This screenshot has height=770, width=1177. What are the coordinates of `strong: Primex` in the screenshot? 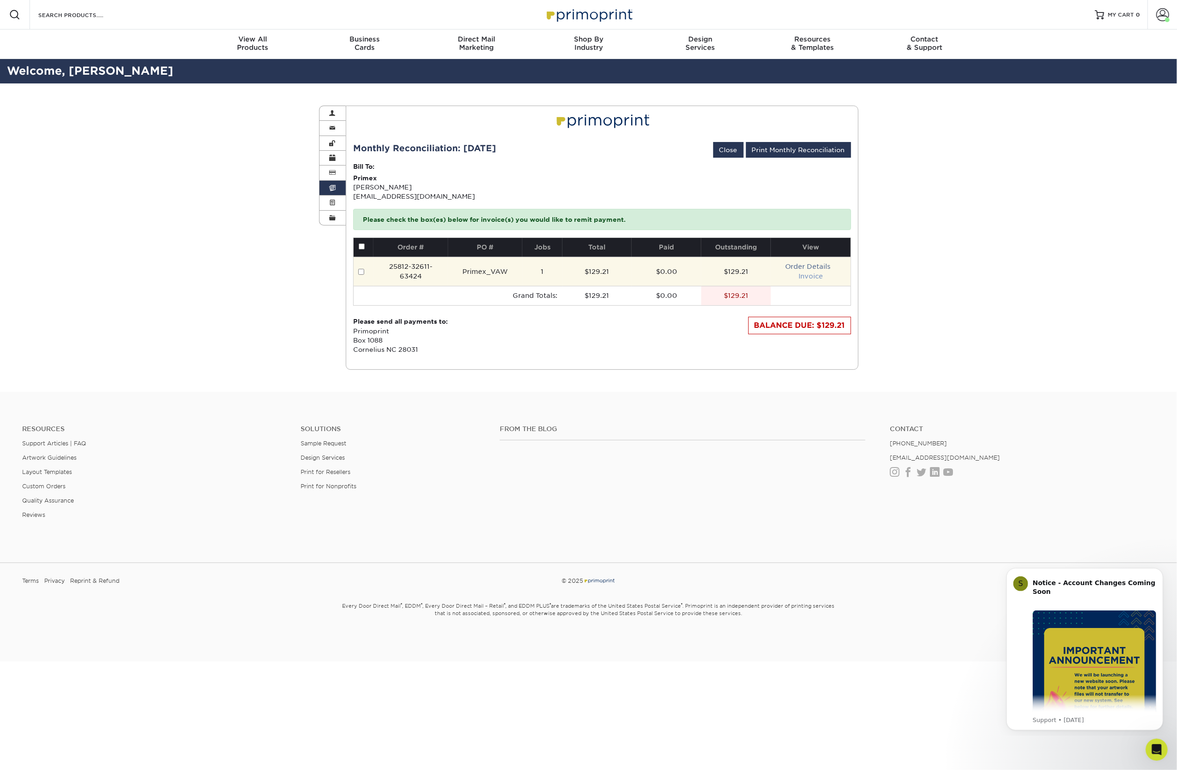 It's located at (365, 178).